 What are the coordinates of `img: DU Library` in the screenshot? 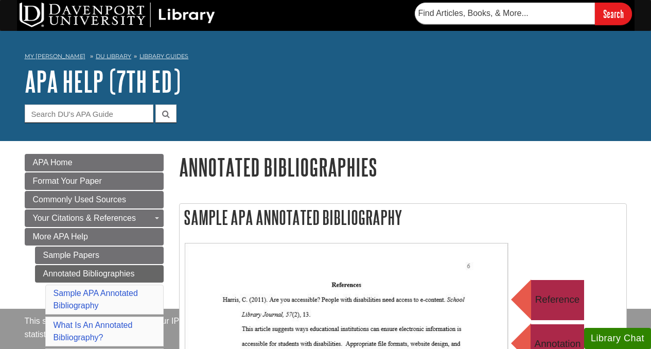 It's located at (117, 15).